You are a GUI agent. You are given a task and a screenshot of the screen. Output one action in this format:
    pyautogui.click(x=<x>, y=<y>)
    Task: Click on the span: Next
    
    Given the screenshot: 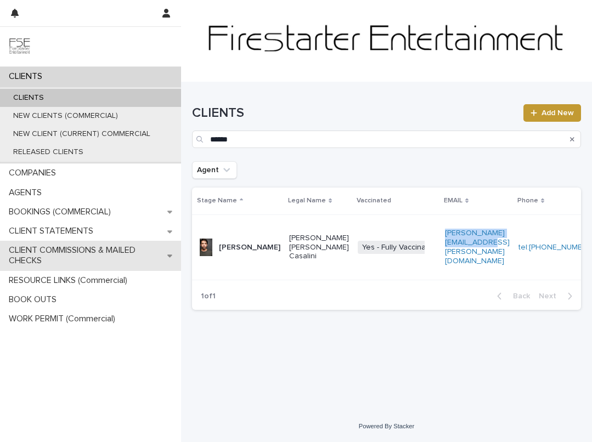 What is the action you would take?
    pyautogui.click(x=551, y=296)
    